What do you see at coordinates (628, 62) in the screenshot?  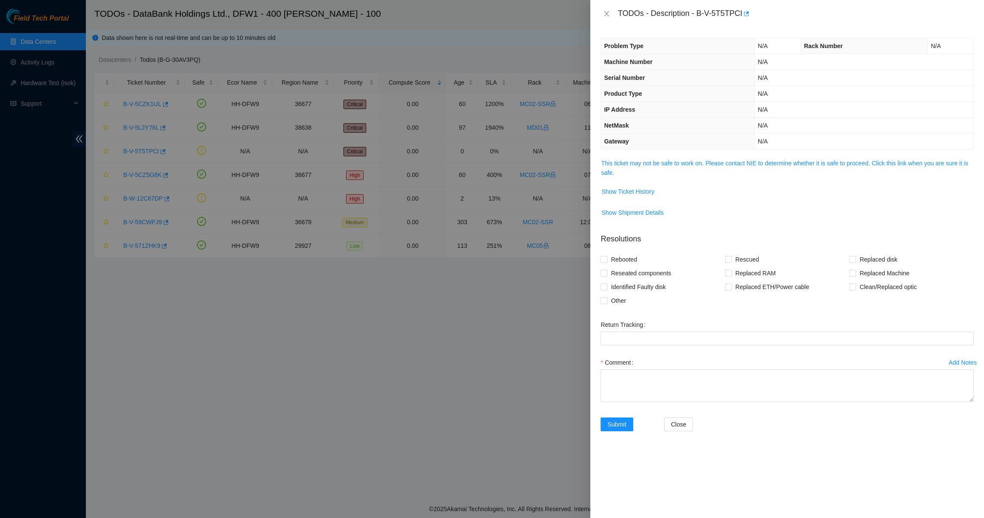 I see `span: Machine Number` at bounding box center [628, 62].